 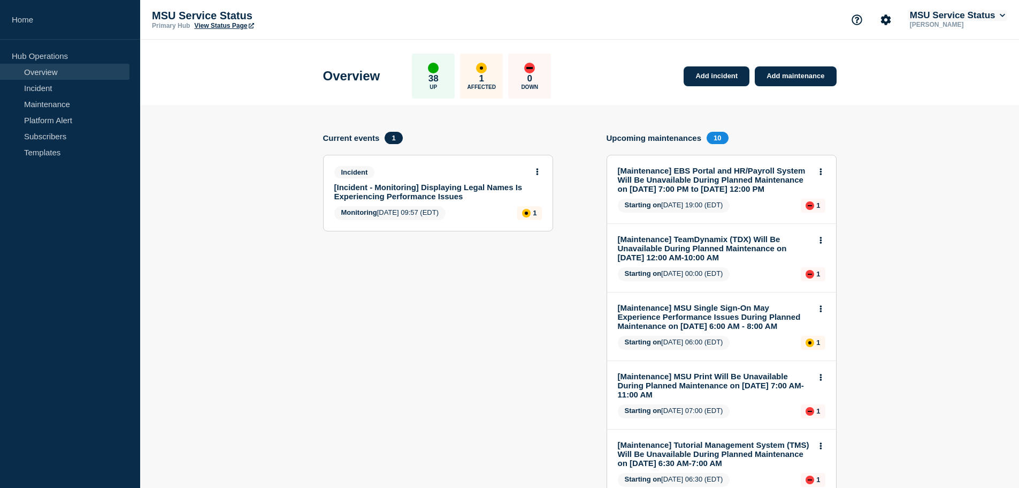 What do you see at coordinates (259, 16) in the screenshot?
I see `p: MSU Service Status` at bounding box center [259, 16].